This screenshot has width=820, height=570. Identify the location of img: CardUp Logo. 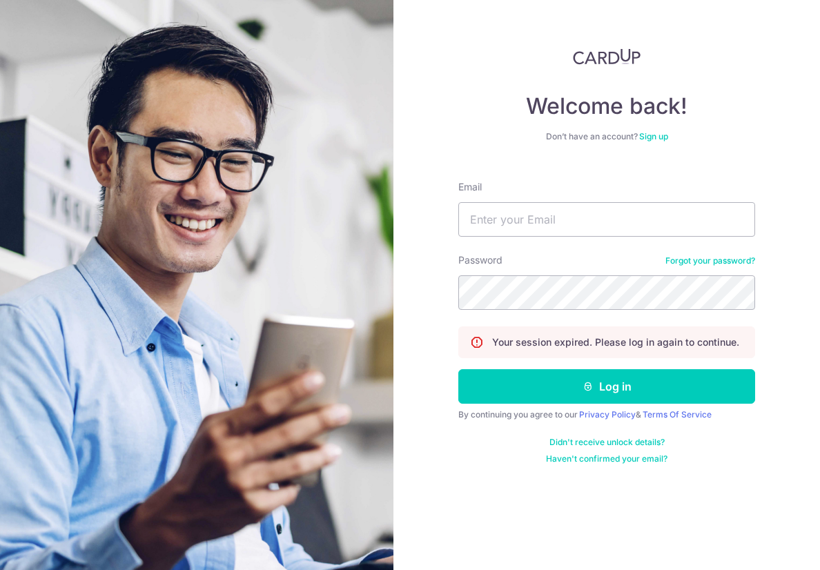
(607, 57).